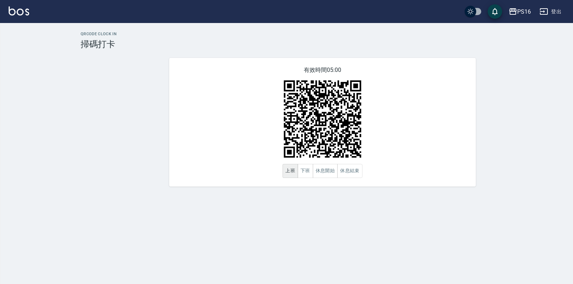  Describe the element at coordinates (322, 44) in the screenshot. I see `h3: 掃碼打卡` at that location.